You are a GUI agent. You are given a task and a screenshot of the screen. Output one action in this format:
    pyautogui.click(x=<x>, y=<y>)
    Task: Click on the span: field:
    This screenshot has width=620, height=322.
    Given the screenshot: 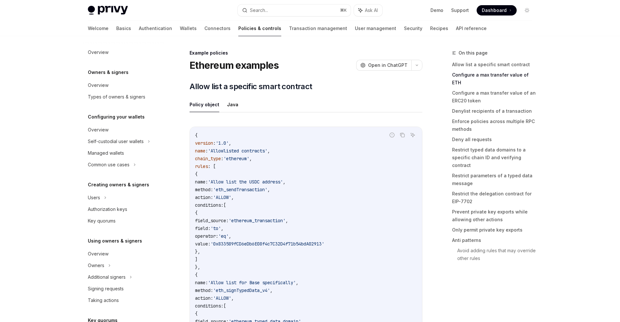 What is the action you would take?
    pyautogui.click(x=203, y=228)
    